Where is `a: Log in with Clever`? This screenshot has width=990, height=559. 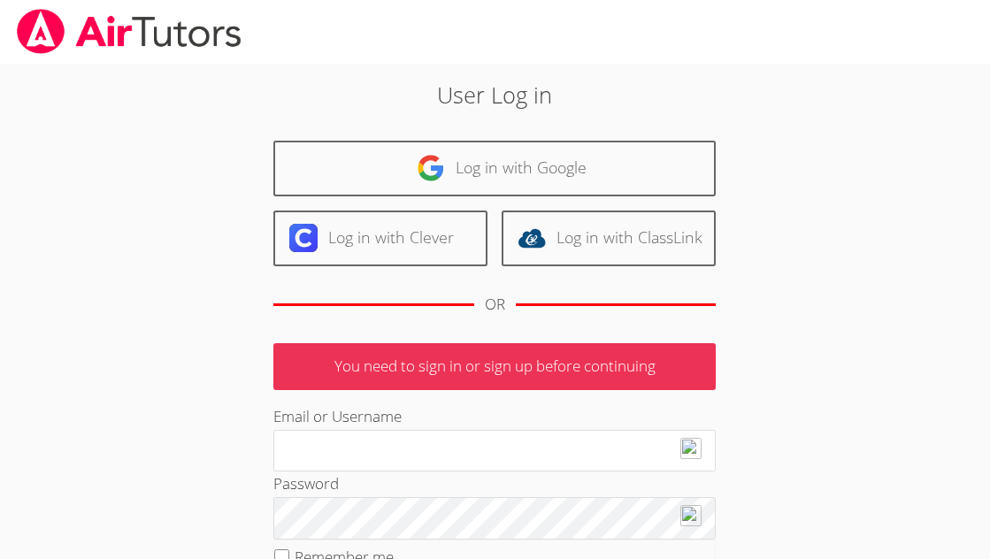 a: Log in with Clever is located at coordinates (381, 238).